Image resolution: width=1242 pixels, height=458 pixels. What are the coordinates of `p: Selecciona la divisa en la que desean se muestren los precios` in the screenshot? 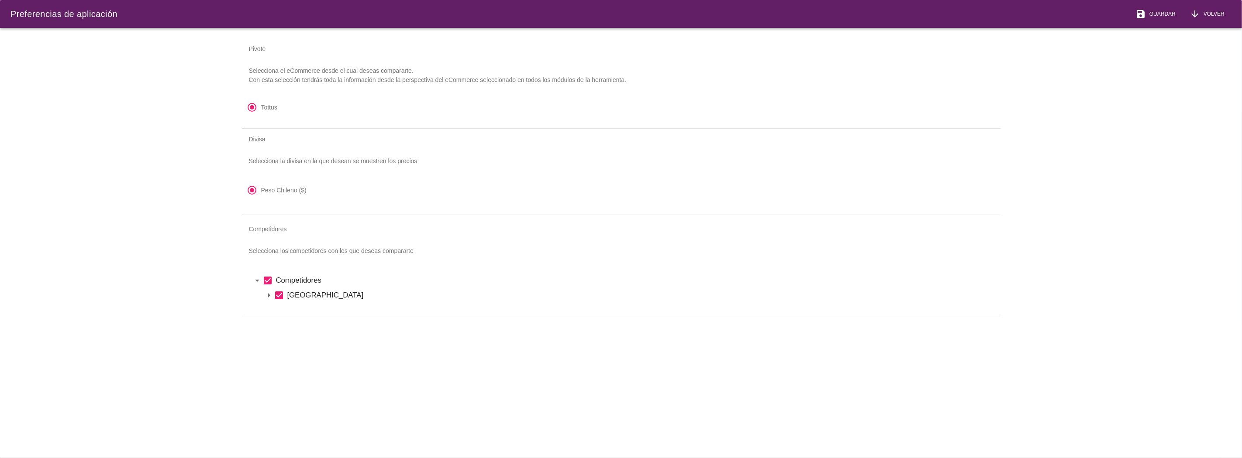 It's located at (621, 161).